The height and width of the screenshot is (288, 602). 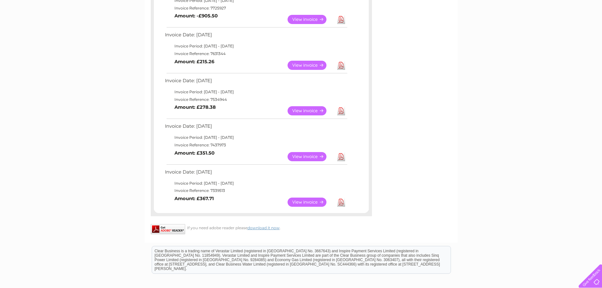 What do you see at coordinates (504, 7) in the screenshot?
I see `a: 0333 014 3131` at bounding box center [504, 7].